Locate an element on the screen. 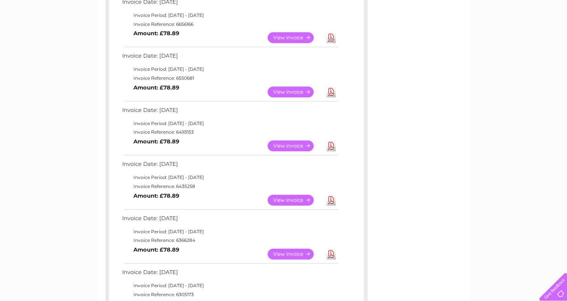 The height and width of the screenshot is (301, 567). td: Invoice Reference: 6656166 is located at coordinates (230, 24).